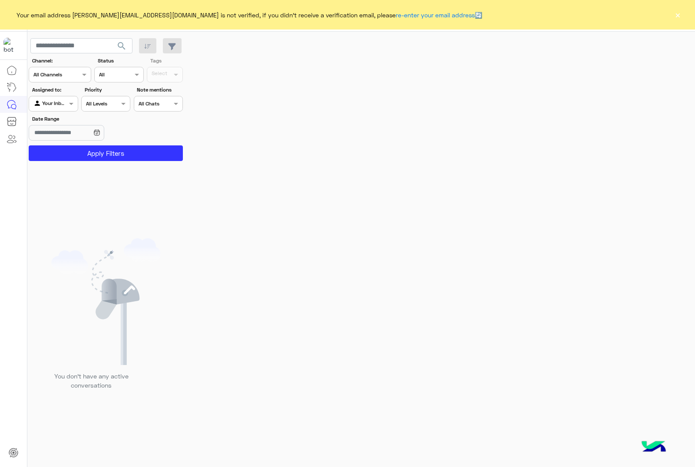  I want to click on button: Apply Filters, so click(106, 153).